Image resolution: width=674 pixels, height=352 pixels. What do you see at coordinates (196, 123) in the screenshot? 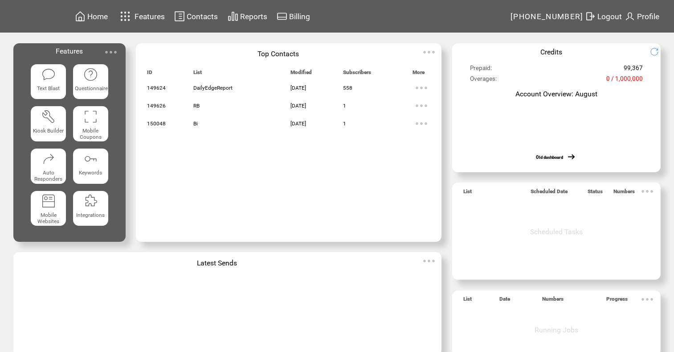
I see `span: Bi` at bounding box center [196, 123].